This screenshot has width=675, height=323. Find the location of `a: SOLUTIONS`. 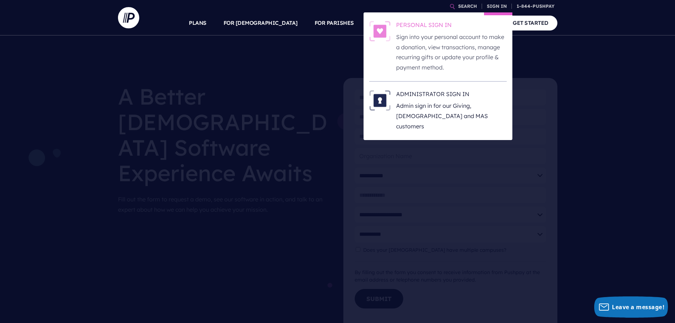

a: SOLUTIONS is located at coordinates (387, 23).